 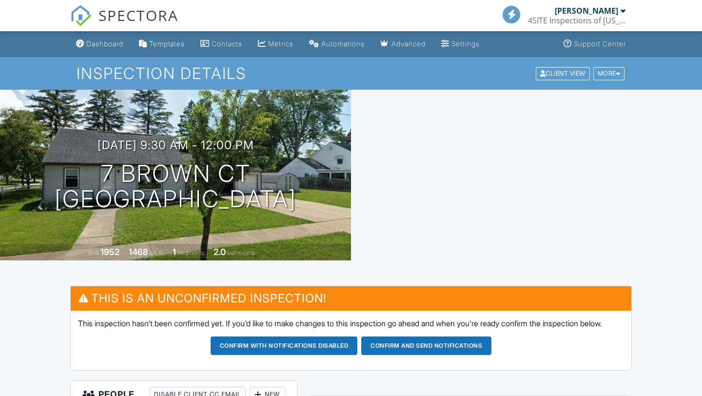 I want to click on div: Settings, so click(x=466, y=43).